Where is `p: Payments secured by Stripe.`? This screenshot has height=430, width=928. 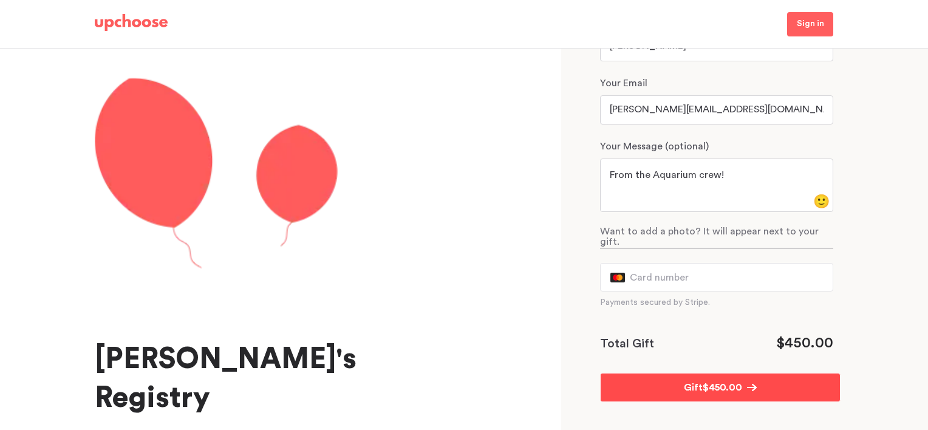 p: Payments secured by Stripe. is located at coordinates (717, 302).